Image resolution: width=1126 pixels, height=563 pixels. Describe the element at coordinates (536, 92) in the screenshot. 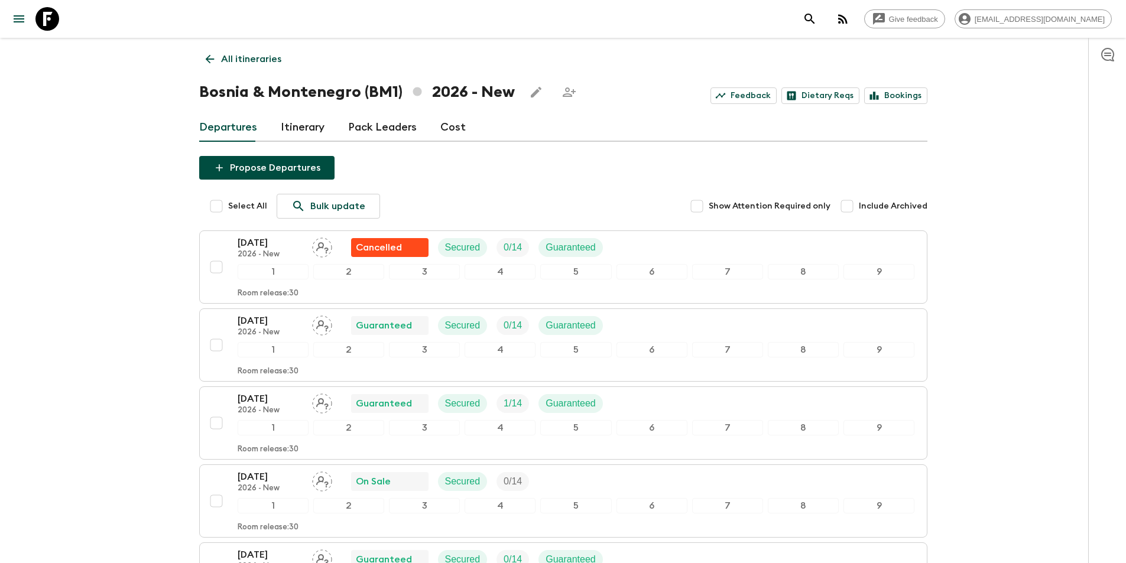

I see `button: Edit this itinerary` at that location.